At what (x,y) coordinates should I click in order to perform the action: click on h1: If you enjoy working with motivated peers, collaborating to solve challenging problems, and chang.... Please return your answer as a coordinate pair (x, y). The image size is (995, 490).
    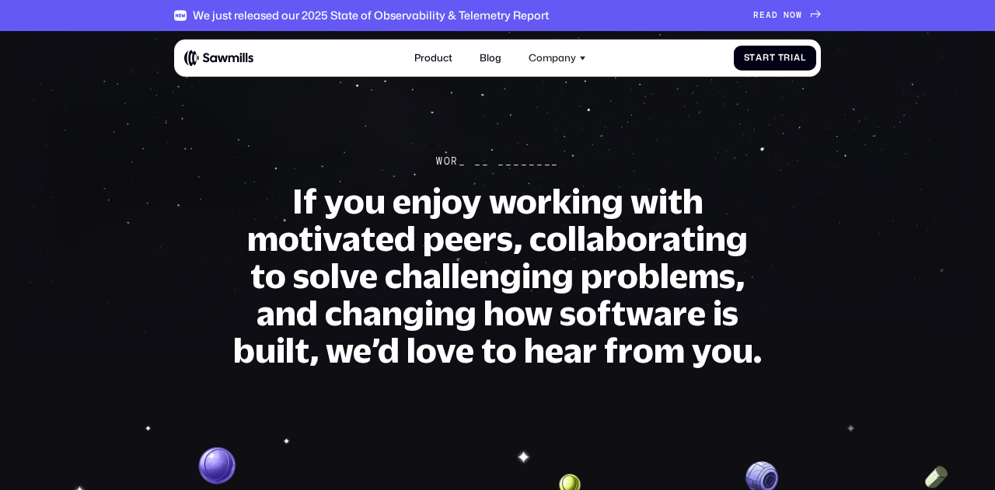
    Looking at the image, I should click on (497, 276).